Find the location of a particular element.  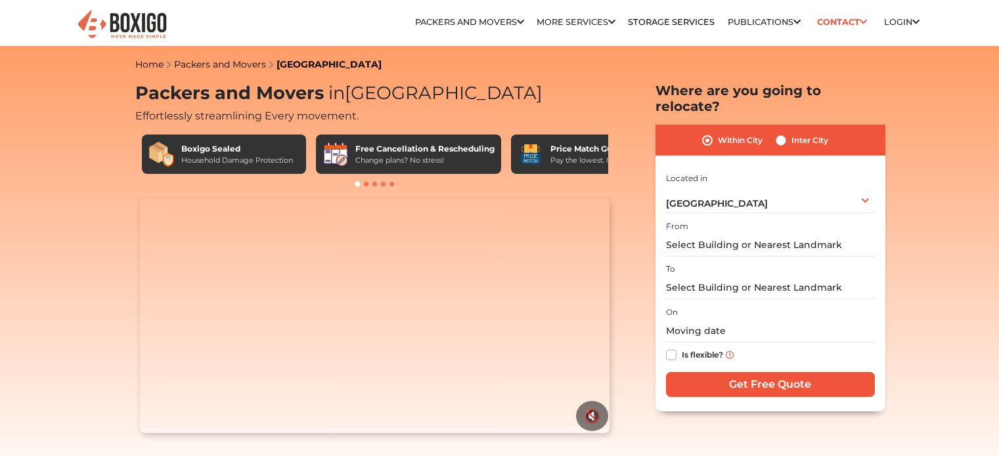

img: Free Cancellation & Rescheduling is located at coordinates (336, 154).